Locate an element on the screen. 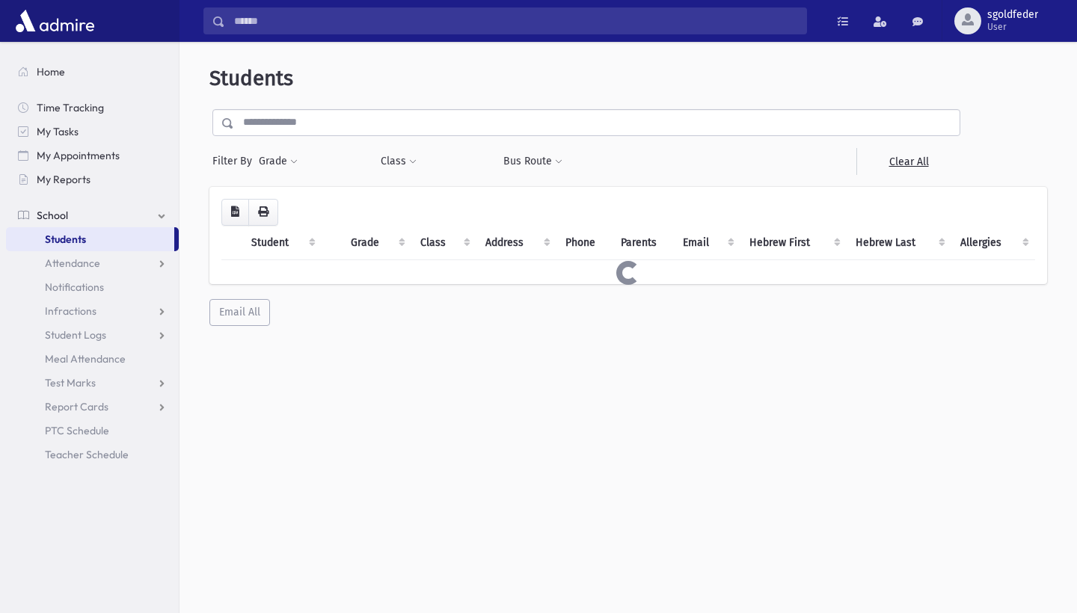 This screenshot has width=1077, height=613. span: Home is located at coordinates (51, 72).